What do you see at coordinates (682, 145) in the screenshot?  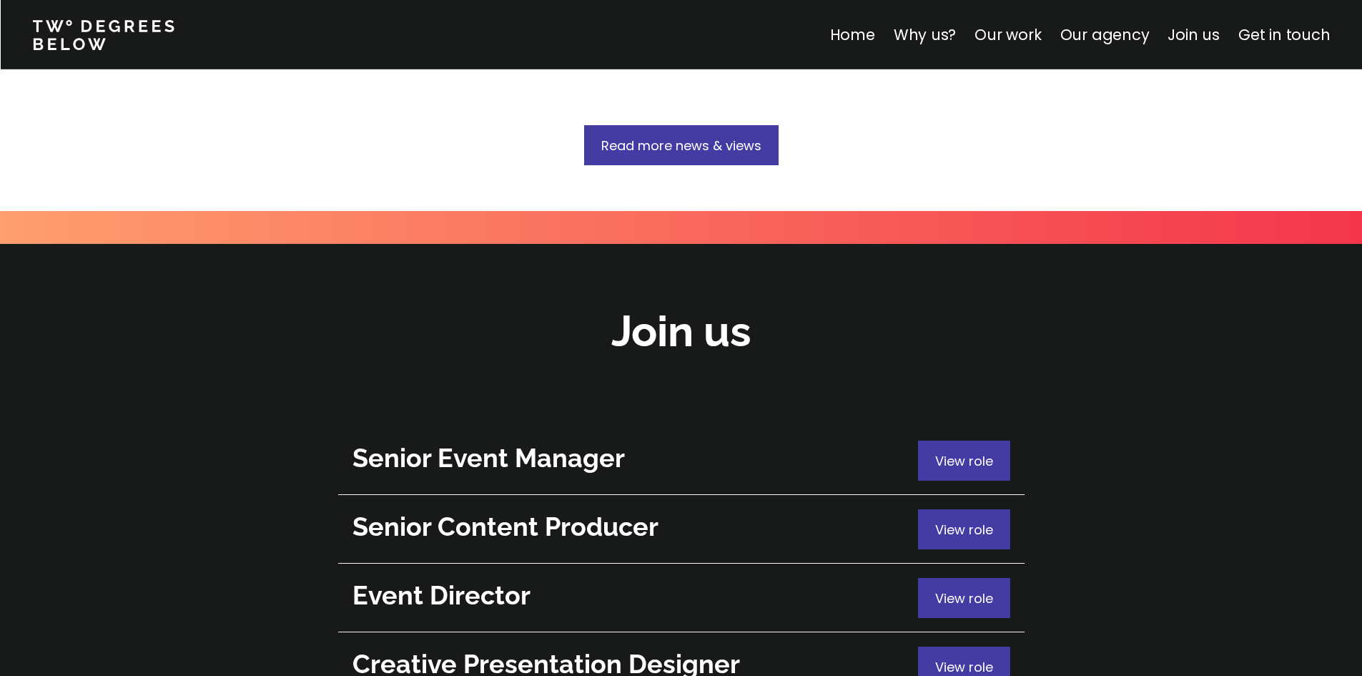 I see `span: Read more news & views` at bounding box center [682, 145].